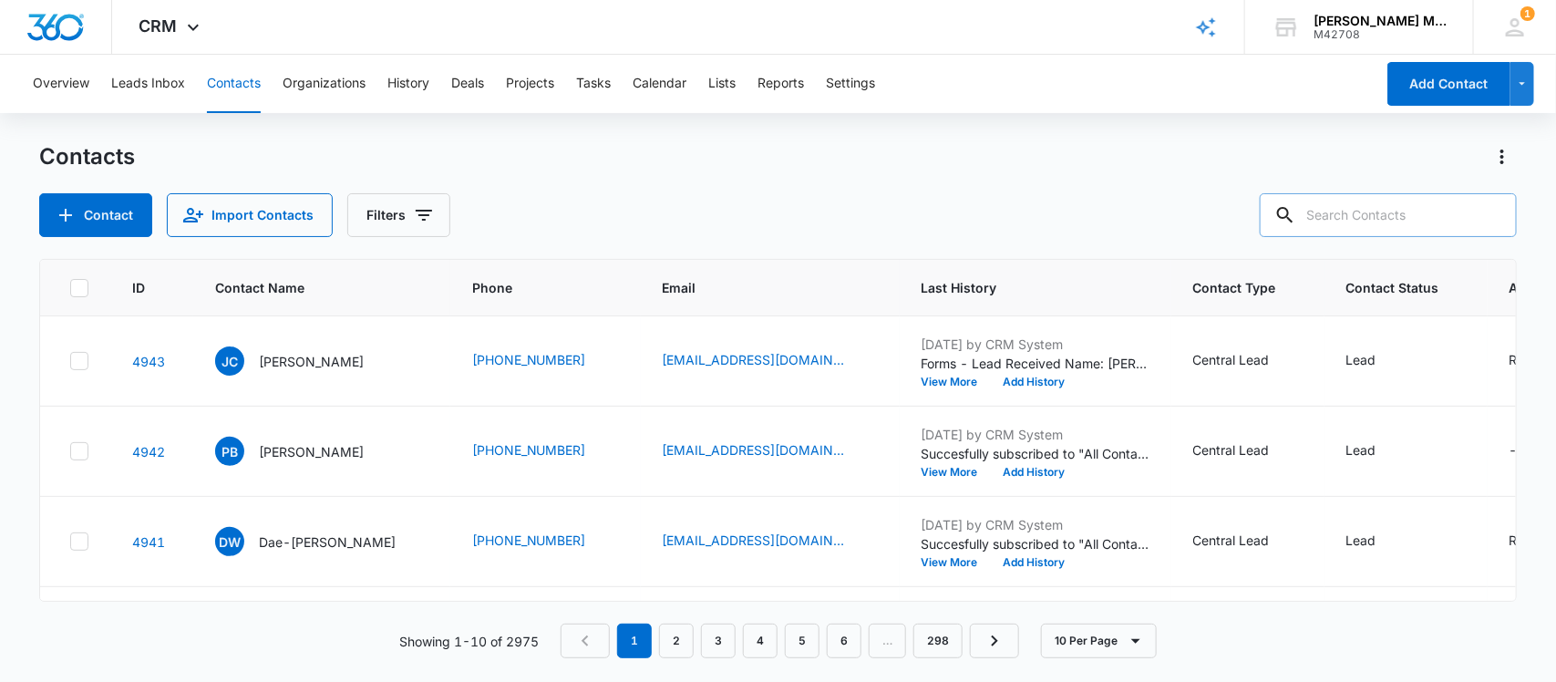 The width and height of the screenshot is (1556, 682). Describe the element at coordinates (938, 641) in the screenshot. I see `a: Page 298` at that location.